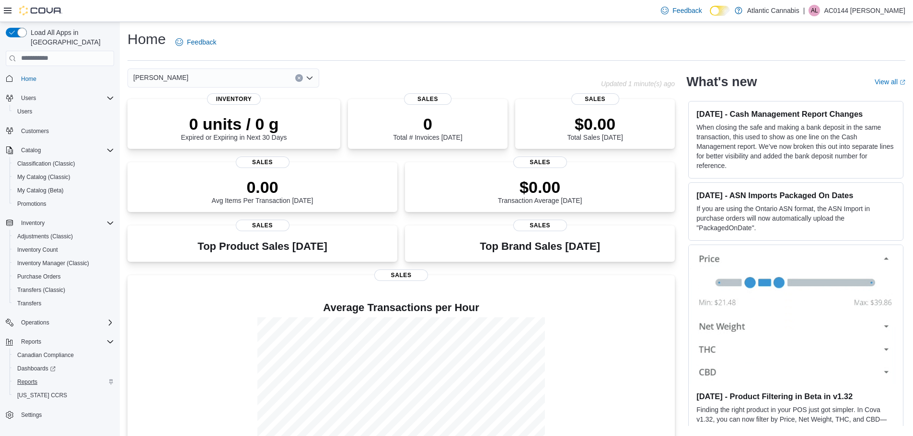 The width and height of the screenshot is (913, 436). Describe the element at coordinates (64, 164) in the screenshot. I see `button: Classification (Classic)` at that location.